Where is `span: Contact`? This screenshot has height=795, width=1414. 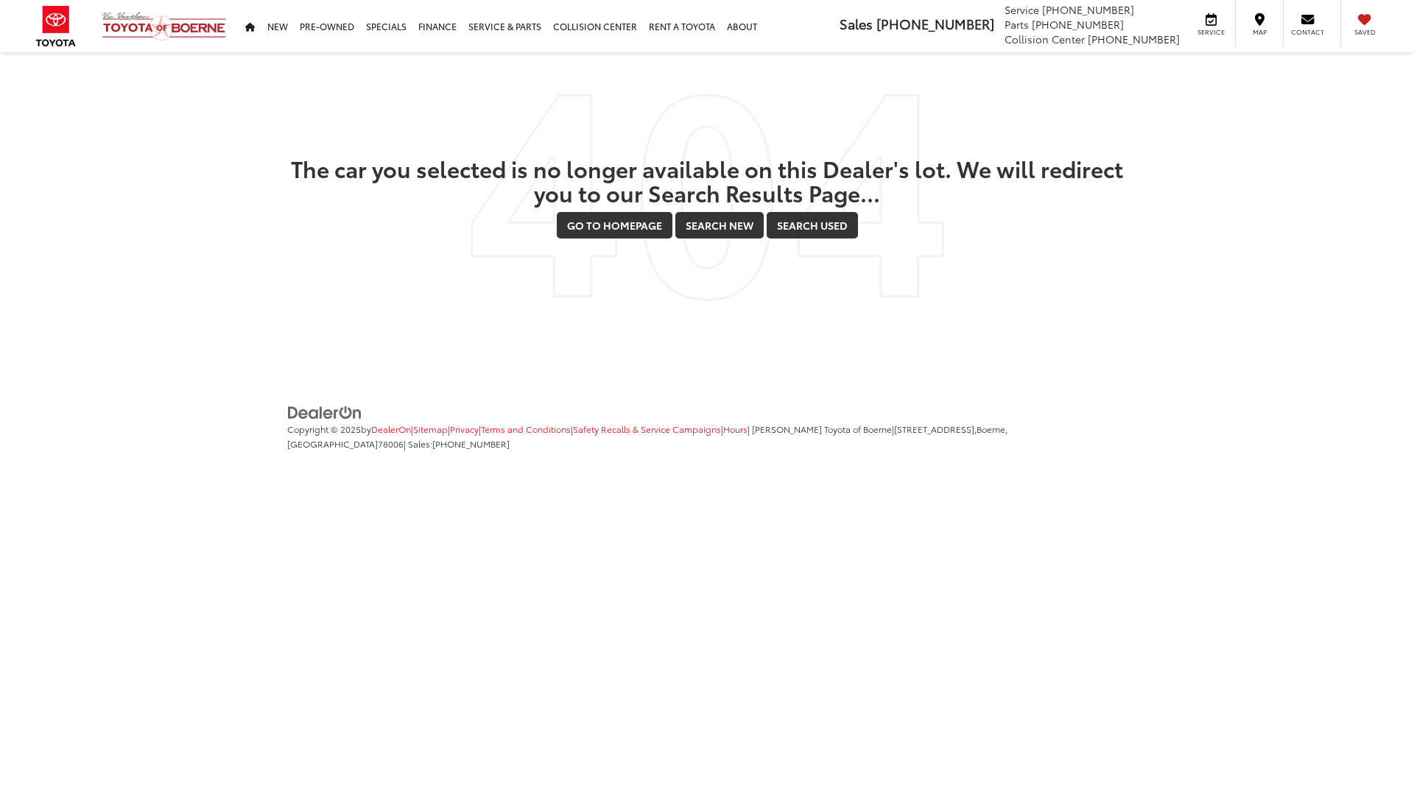 span: Contact is located at coordinates (1307, 32).